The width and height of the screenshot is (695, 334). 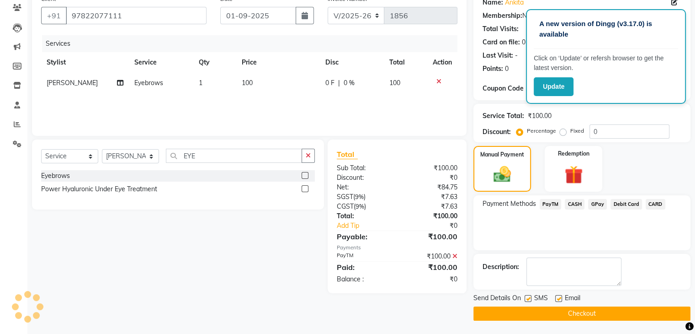 What do you see at coordinates (234, 155) in the screenshot?
I see `input: Search or Scan` at bounding box center [234, 155].